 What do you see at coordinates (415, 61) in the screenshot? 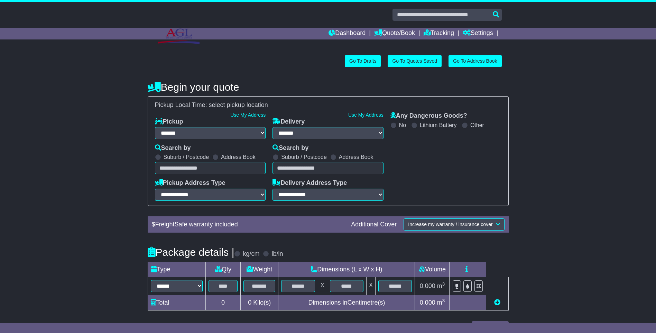
I see `a: Go To Quotes Saved` at bounding box center [415, 61].